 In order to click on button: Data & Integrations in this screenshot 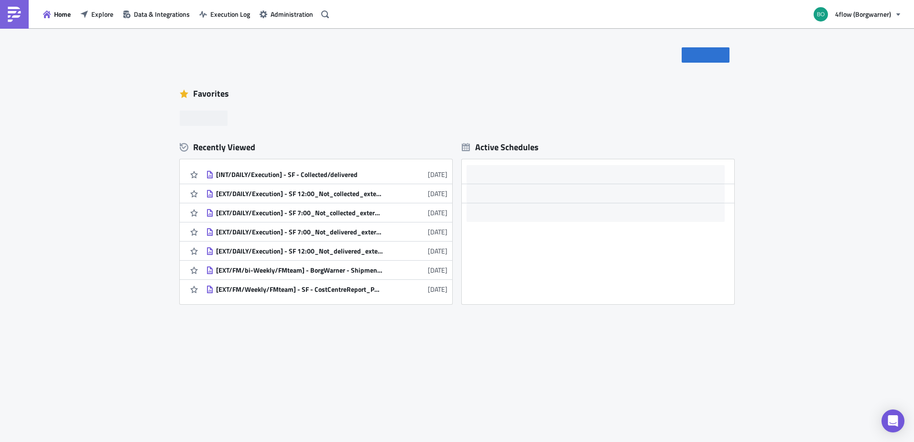, I will do `click(156, 14)`.